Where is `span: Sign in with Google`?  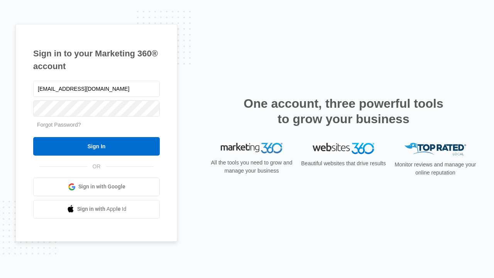
span: Sign in with Google is located at coordinates (102, 186).